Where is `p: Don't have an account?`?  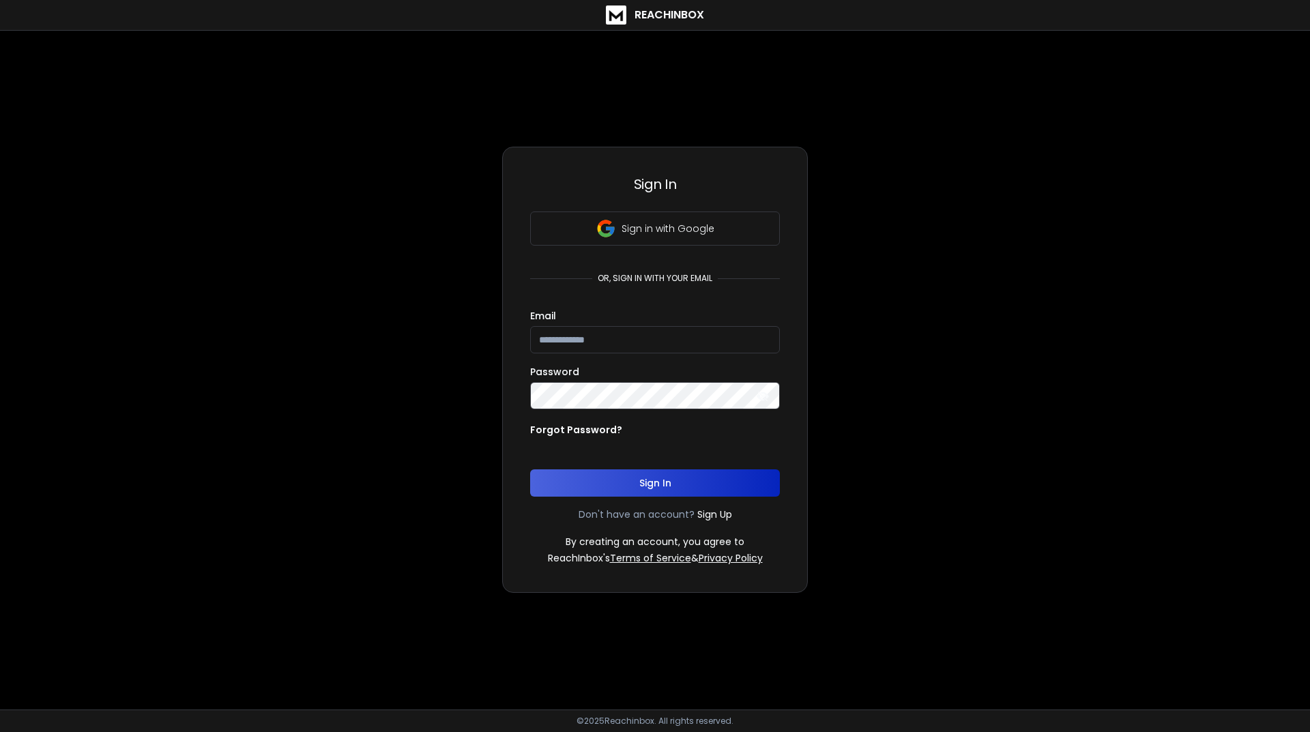 p: Don't have an account? is located at coordinates (637, 515).